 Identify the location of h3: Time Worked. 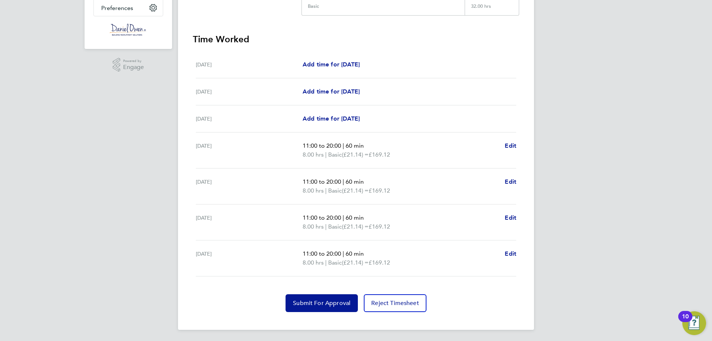
(356, 39).